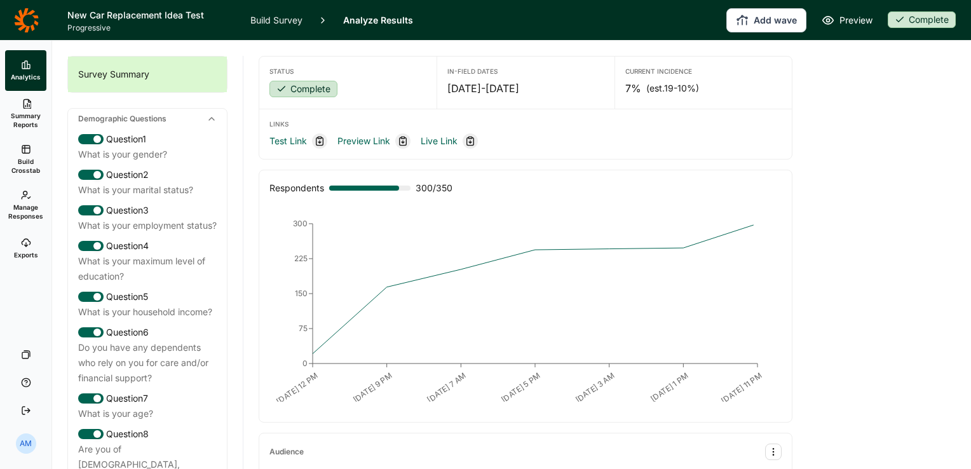  I want to click on div: In-Field Dates, so click(526, 71).